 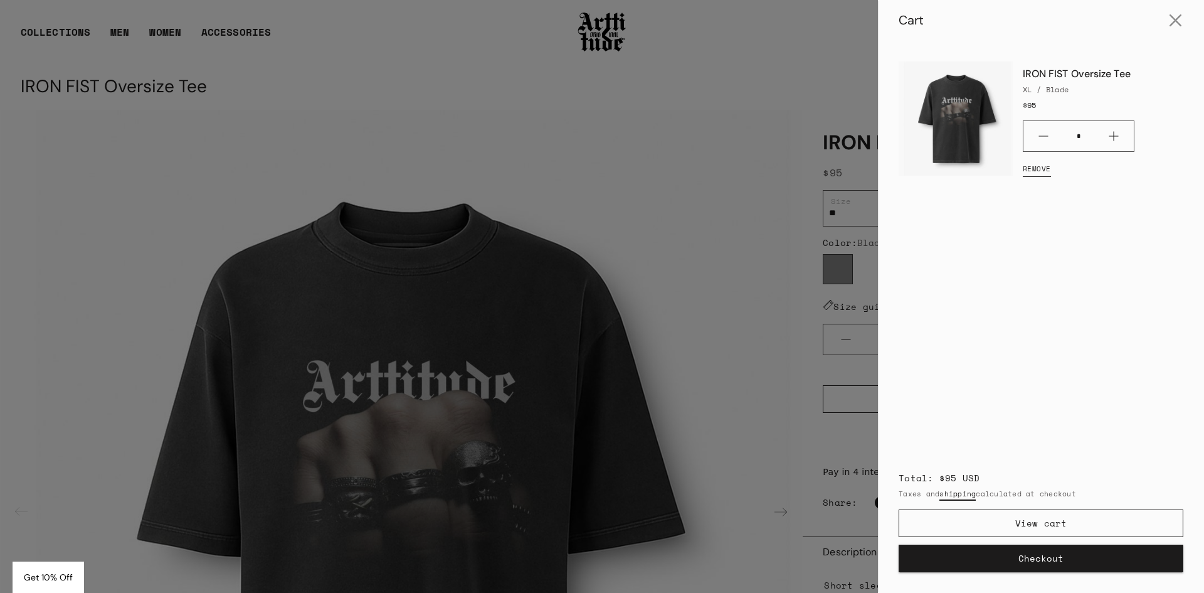 I want to click on a: IRON FIST Oversize Tee, so click(x=1103, y=72).